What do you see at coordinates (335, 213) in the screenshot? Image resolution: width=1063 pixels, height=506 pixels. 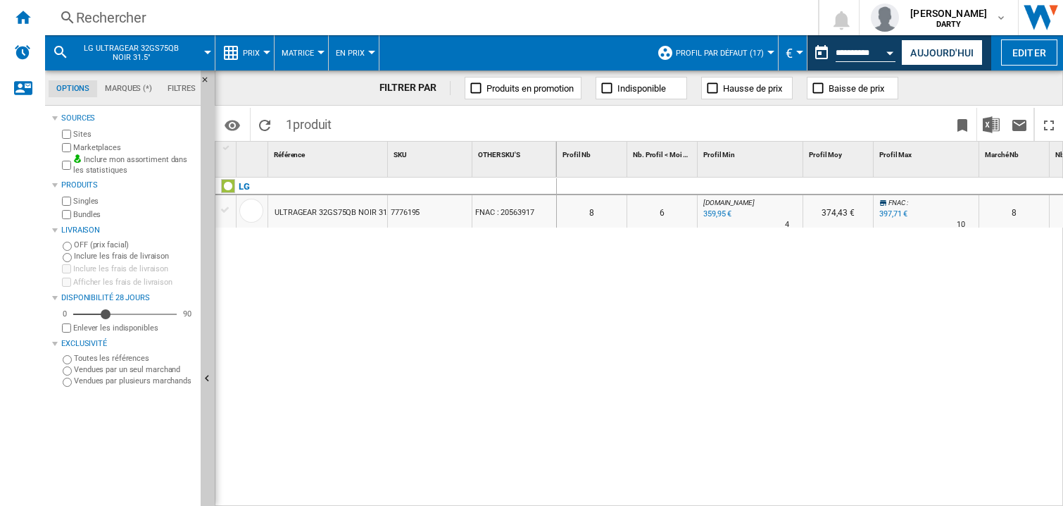 I see `div: ULTRAGEAR 32GS75QB NOIR 31.5"` at bounding box center [335, 213].